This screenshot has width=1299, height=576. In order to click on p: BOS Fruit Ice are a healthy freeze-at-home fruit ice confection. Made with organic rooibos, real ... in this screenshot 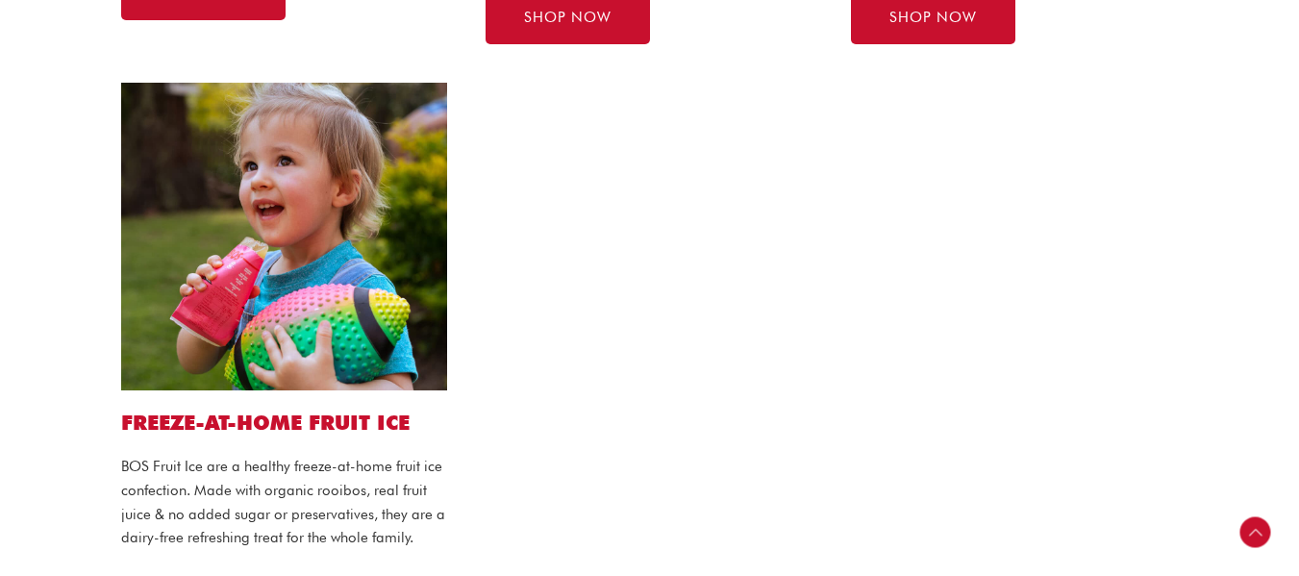, I will do `click(285, 502)`.